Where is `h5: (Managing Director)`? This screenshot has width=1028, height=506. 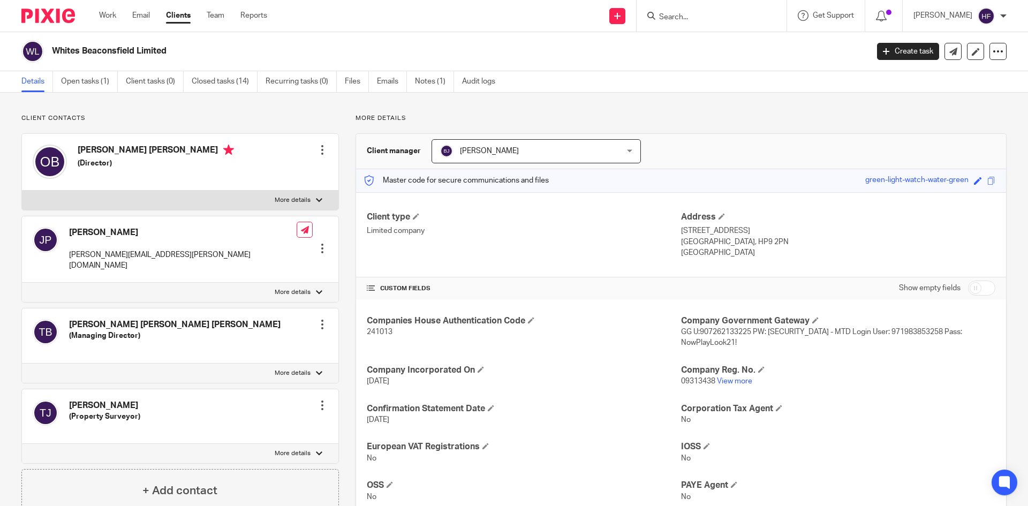
h5: (Managing Director) is located at coordinates (175, 336).